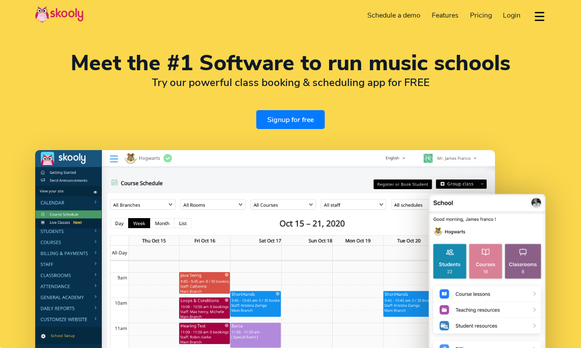  What do you see at coordinates (511, 15) in the screenshot?
I see `a: Login` at bounding box center [511, 15].